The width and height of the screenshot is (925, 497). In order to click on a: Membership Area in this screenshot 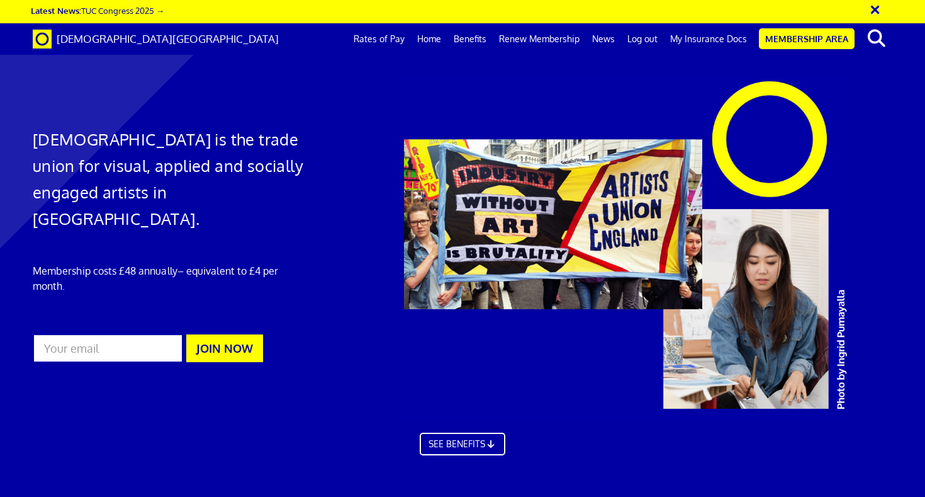, I will do `click(807, 38)`.